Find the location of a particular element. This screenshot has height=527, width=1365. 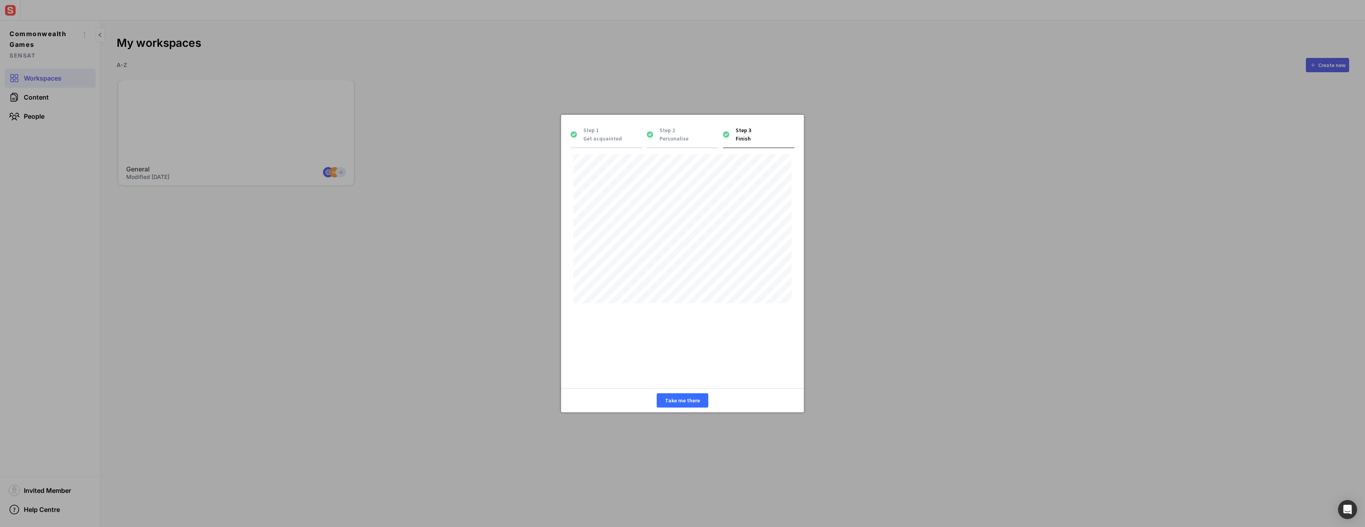

div: Finish is located at coordinates (743, 139).